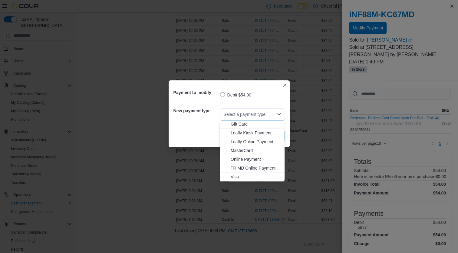  I want to click on span: MasterCard, so click(256, 150).